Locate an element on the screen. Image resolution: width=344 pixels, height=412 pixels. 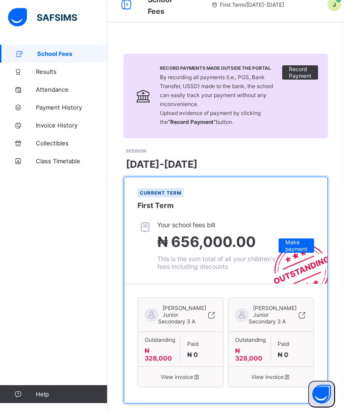
span: Record Payments Made Outside the Portal is located at coordinates (221, 68).